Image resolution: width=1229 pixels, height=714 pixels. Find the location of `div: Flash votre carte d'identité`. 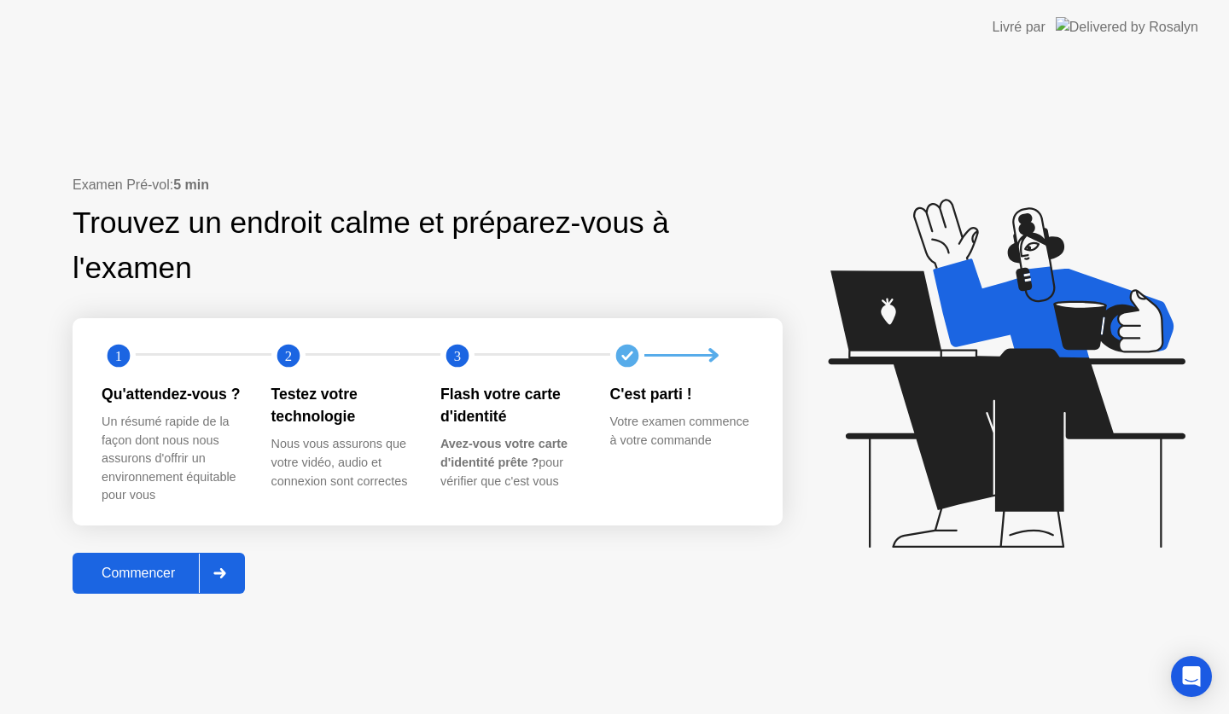

div: Flash votre carte d'identité is located at coordinates (511, 405).